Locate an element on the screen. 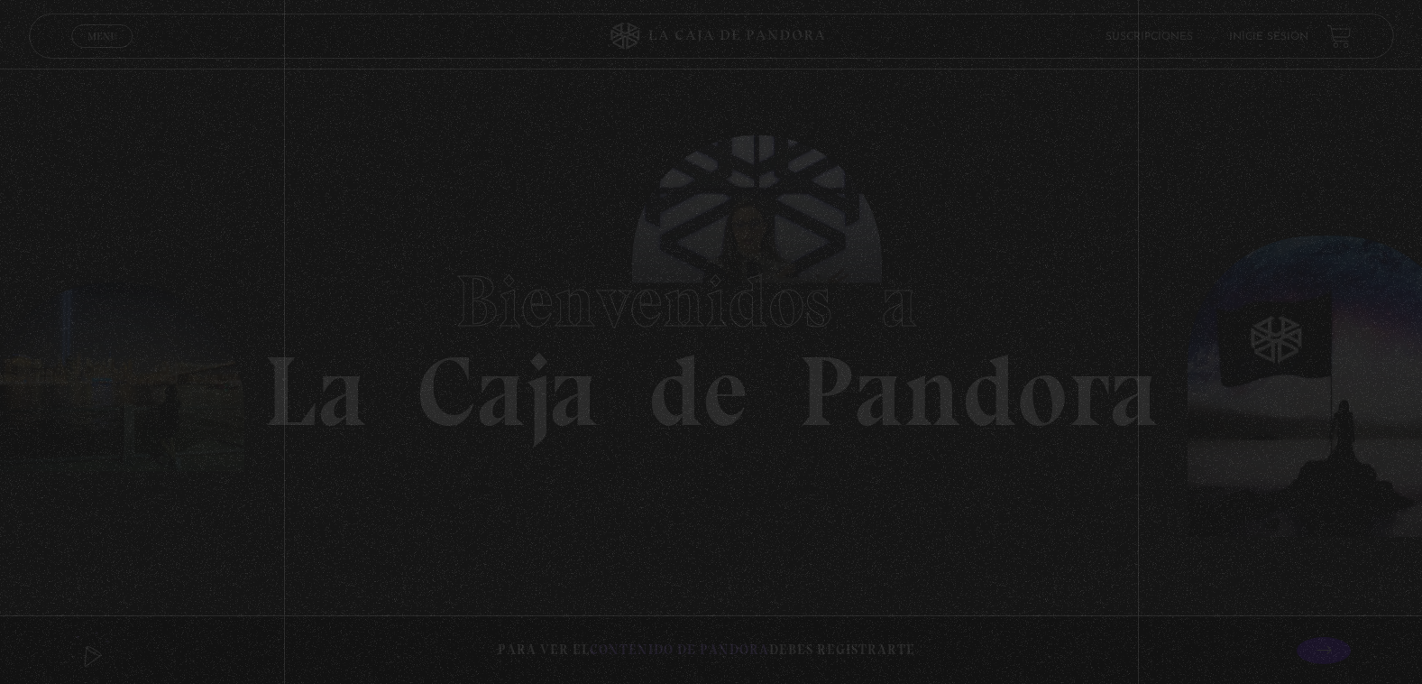  span: contenido de Pandora is located at coordinates (679, 649).